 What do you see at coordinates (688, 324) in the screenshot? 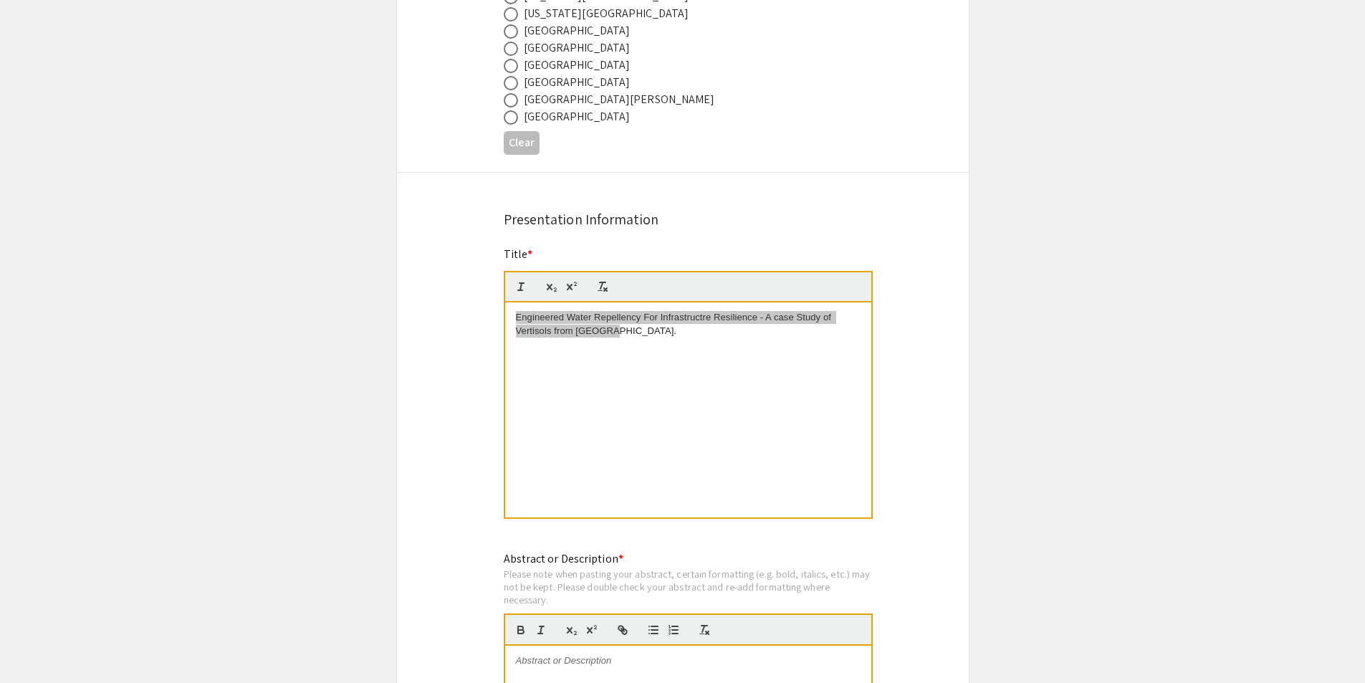
I see `p: Engineered Water Repellency For Infrastructre Resilience - A case Study of Vertisols from [GEOGRA...` at bounding box center [688, 324].